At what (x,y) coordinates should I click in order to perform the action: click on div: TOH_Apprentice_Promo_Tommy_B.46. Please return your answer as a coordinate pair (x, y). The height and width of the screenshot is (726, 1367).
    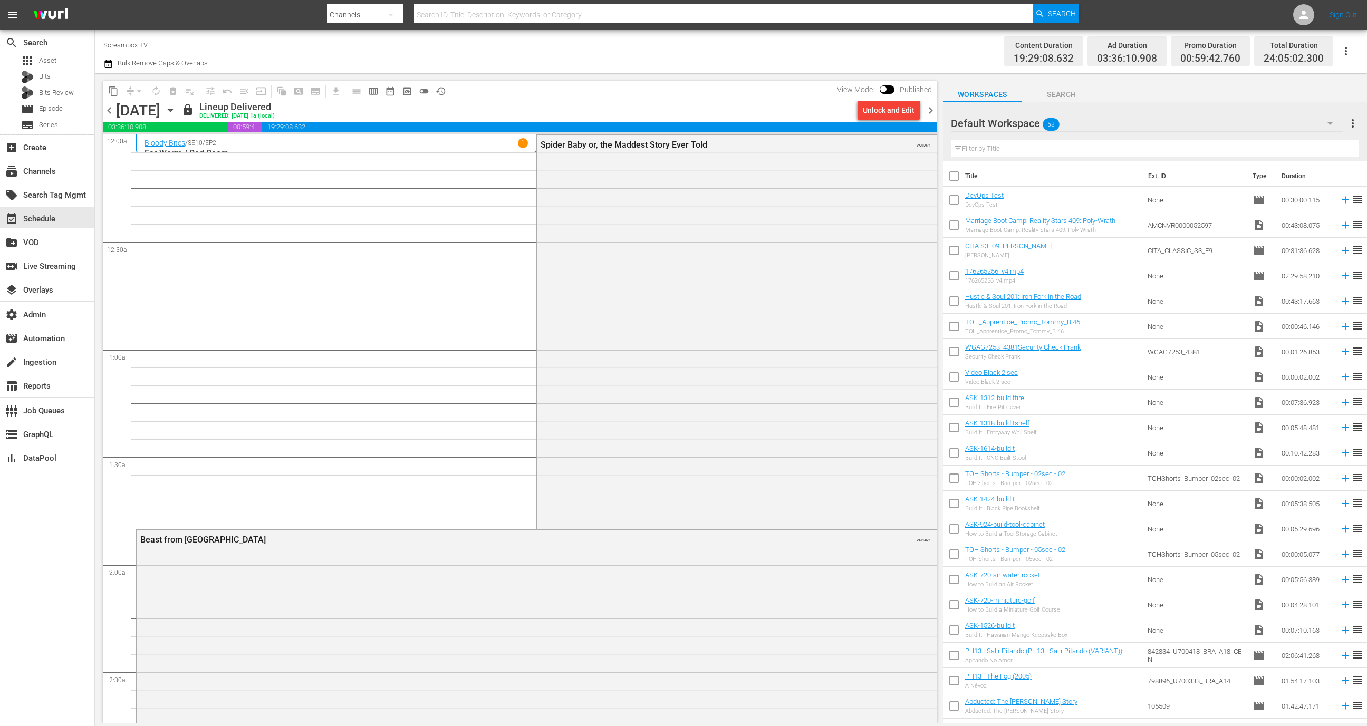
    Looking at the image, I should click on (1022, 331).